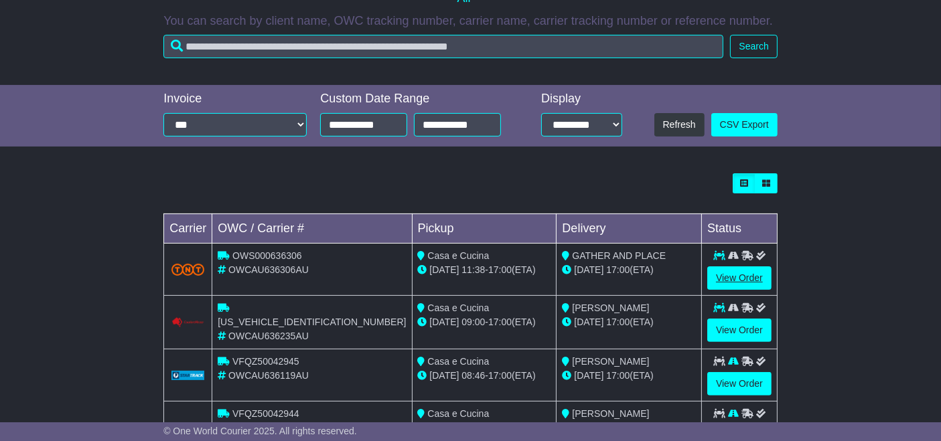 Image resolution: width=941 pixels, height=441 pixels. Describe the element at coordinates (269, 270) in the screenshot. I see `span: OWCAU636306AU` at that location.